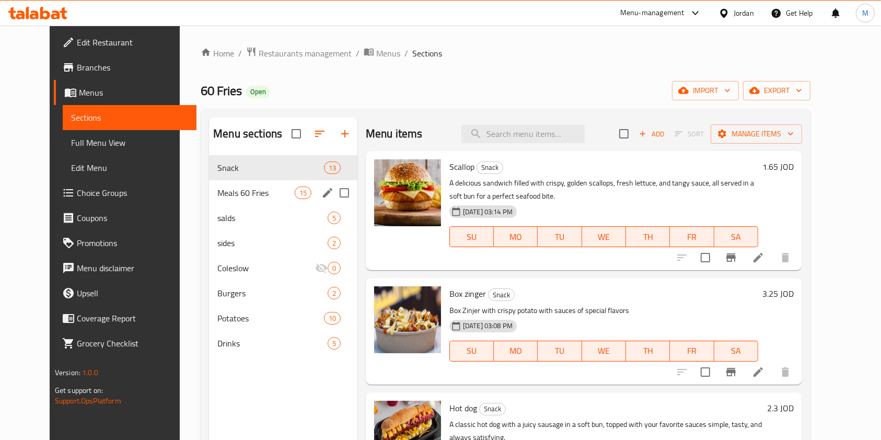 This screenshot has height=440, width=881. What do you see at coordinates (130, 118) in the screenshot?
I see `a: Sections` at bounding box center [130, 118].